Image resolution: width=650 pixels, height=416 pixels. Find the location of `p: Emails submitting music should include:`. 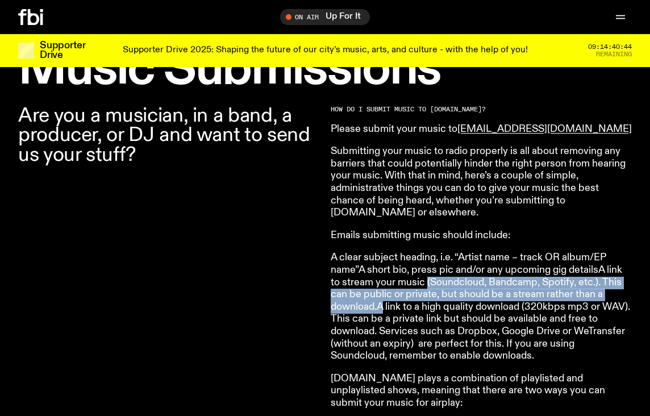

p: Emails submitting music should include: is located at coordinates (481, 236).